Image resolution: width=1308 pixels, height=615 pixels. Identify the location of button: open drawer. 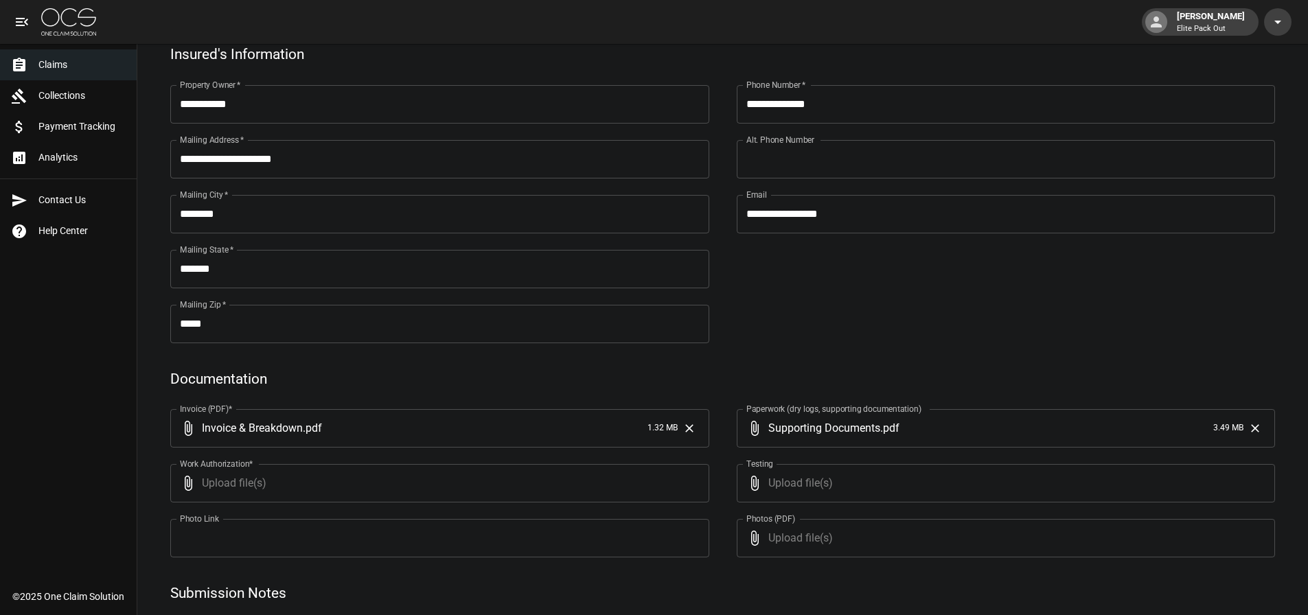
(22, 22).